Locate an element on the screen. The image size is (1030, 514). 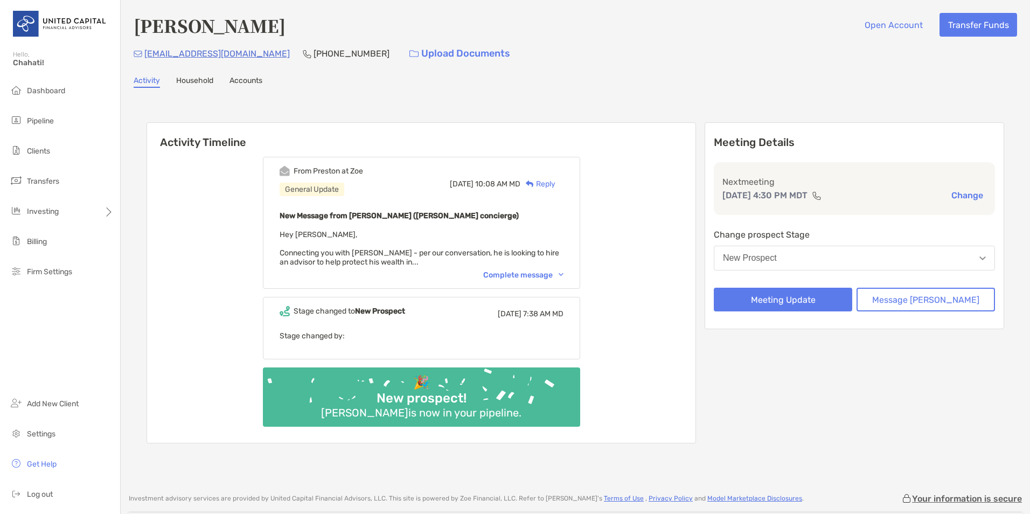
img: add_new_client icon is located at coordinates (16, 403).